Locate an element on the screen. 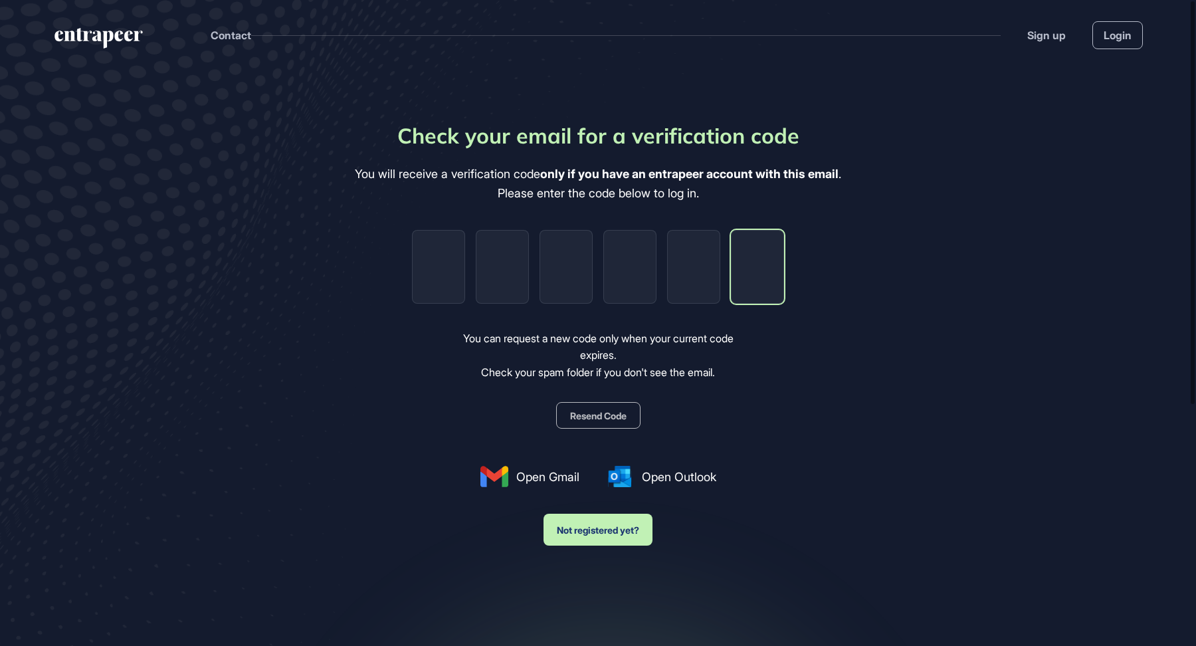 The width and height of the screenshot is (1196, 646). button: Not registered yet? is located at coordinates (598, 529).